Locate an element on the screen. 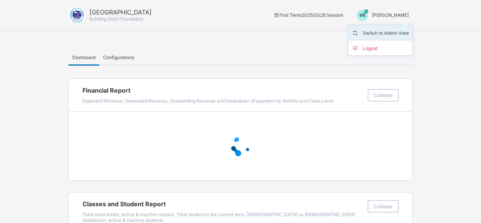  span: Building Solid Foundation is located at coordinates (116, 19).